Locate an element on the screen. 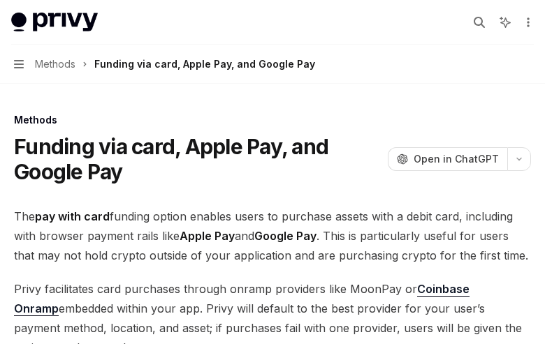 This screenshot has height=344, width=545. h1: Funding via card, Apple Pay, and Google Pay is located at coordinates (198, 159).